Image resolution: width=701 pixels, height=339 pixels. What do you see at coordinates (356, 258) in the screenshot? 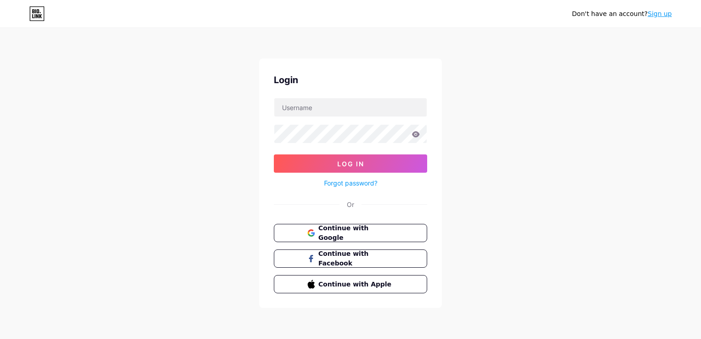
I see `span: Continue with Facebook` at bounding box center [356, 258].